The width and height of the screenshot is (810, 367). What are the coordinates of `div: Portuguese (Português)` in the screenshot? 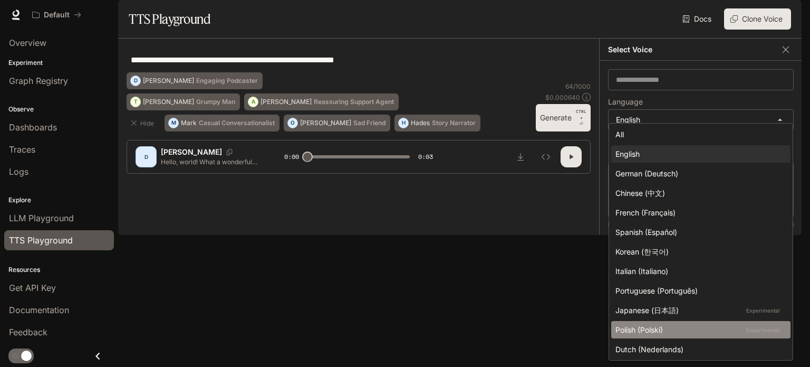 It's located at (699, 290).